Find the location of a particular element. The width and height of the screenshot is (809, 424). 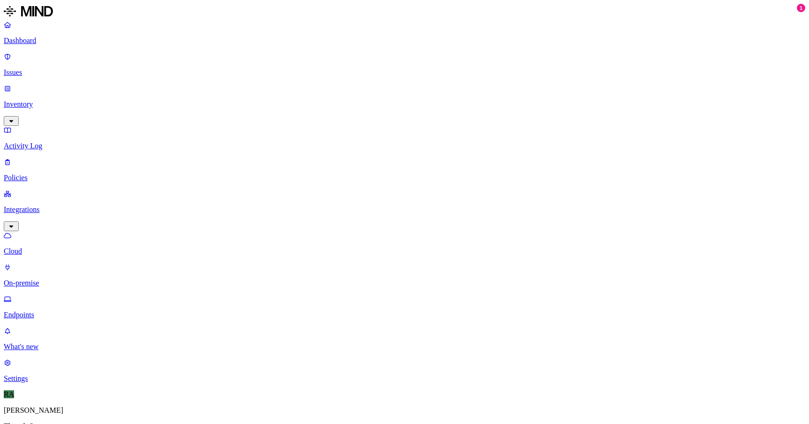

p: On-premise is located at coordinates (405, 283).